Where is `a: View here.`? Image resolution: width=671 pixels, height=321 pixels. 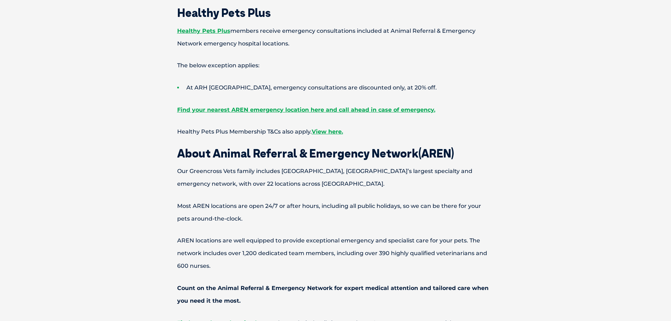
a: View here. is located at coordinates (327, 131).